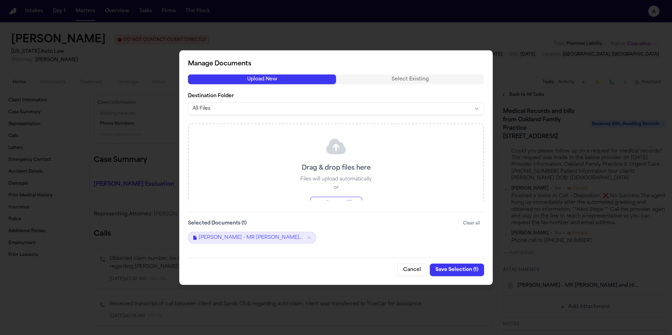 The height and width of the screenshot is (335, 672). What do you see at coordinates (262, 79) in the screenshot?
I see `button: Upload New` at bounding box center [262, 79].